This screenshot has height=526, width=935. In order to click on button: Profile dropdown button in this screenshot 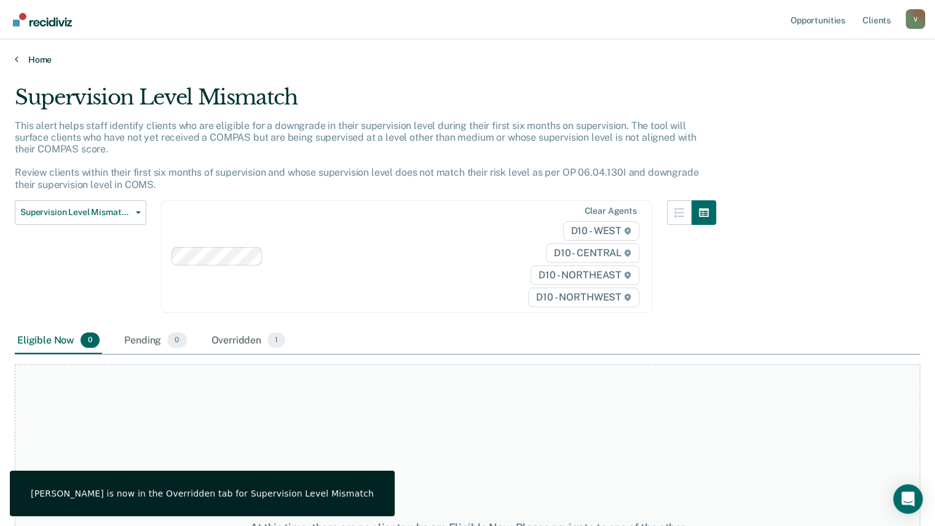, I will do `click(915, 19)`.